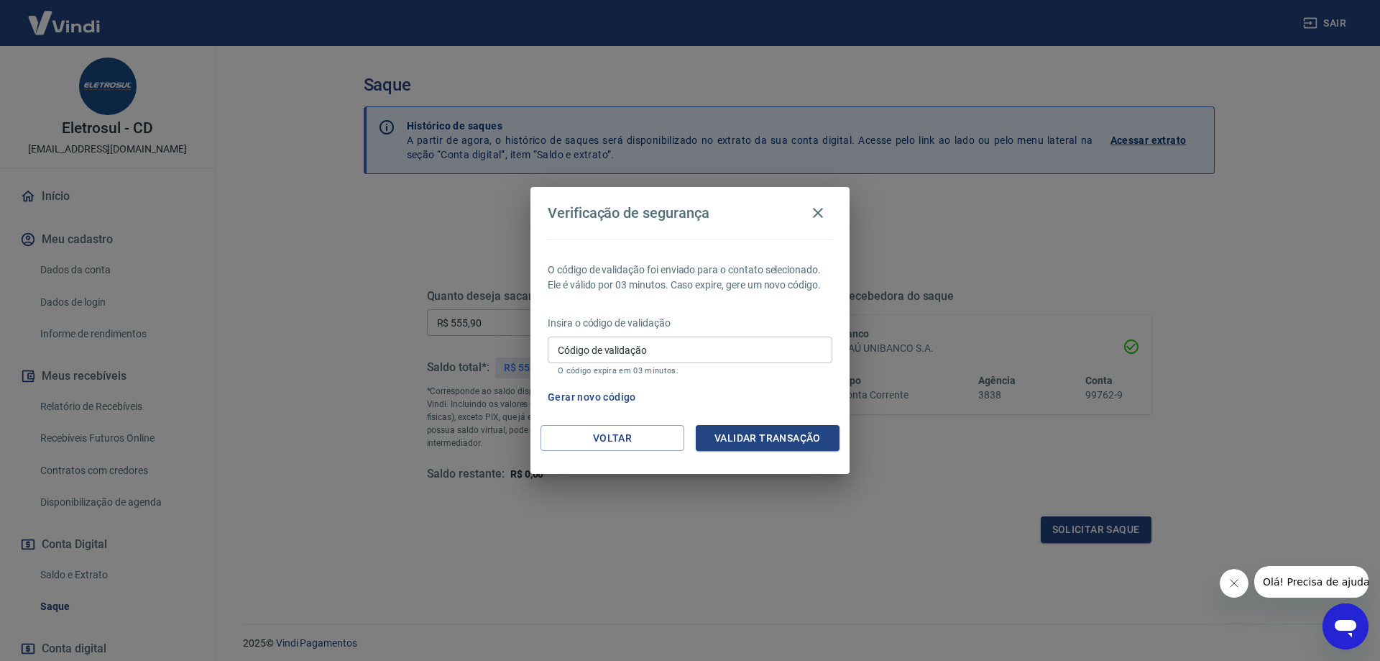  What do you see at coordinates (690, 277) in the screenshot?
I see `p: O código de validação foi enviado para o contato selecionado. Ele é válido por 03 minutos. Caso e...` at bounding box center [690, 277].